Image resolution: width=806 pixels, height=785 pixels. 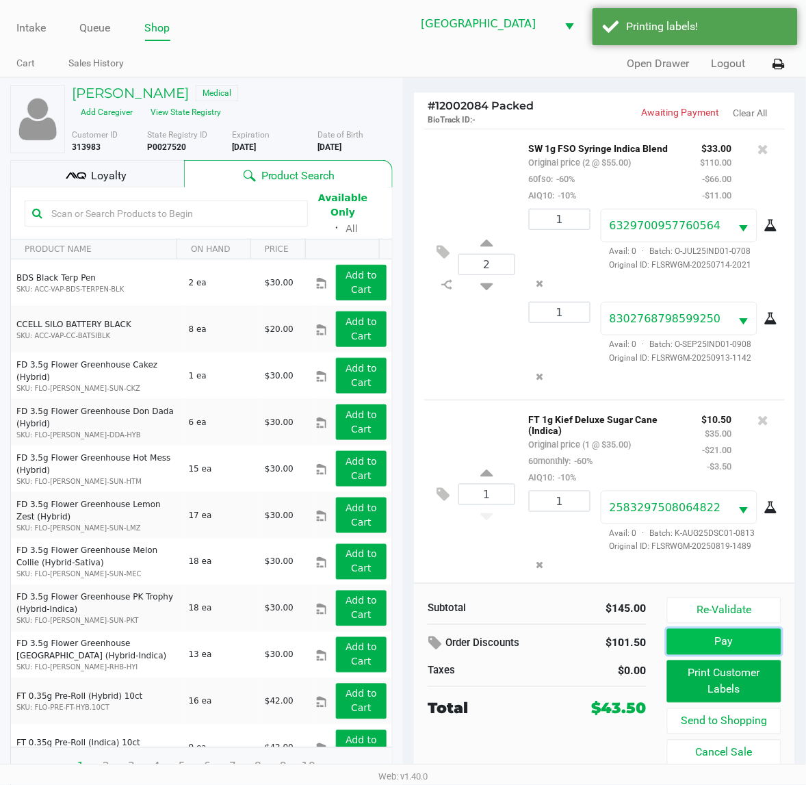 I want to click on td: 1 ea, so click(x=220, y=376).